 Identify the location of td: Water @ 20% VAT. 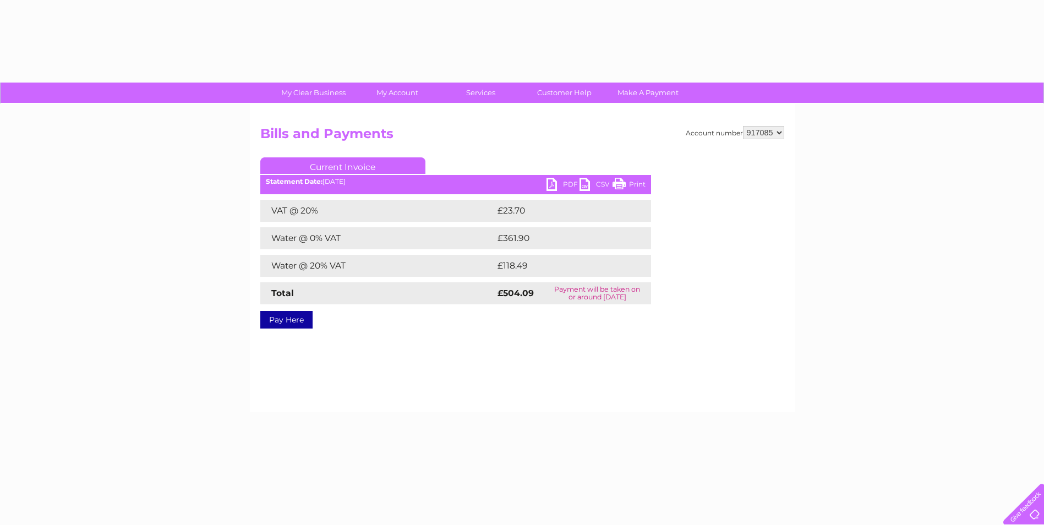
(378, 266).